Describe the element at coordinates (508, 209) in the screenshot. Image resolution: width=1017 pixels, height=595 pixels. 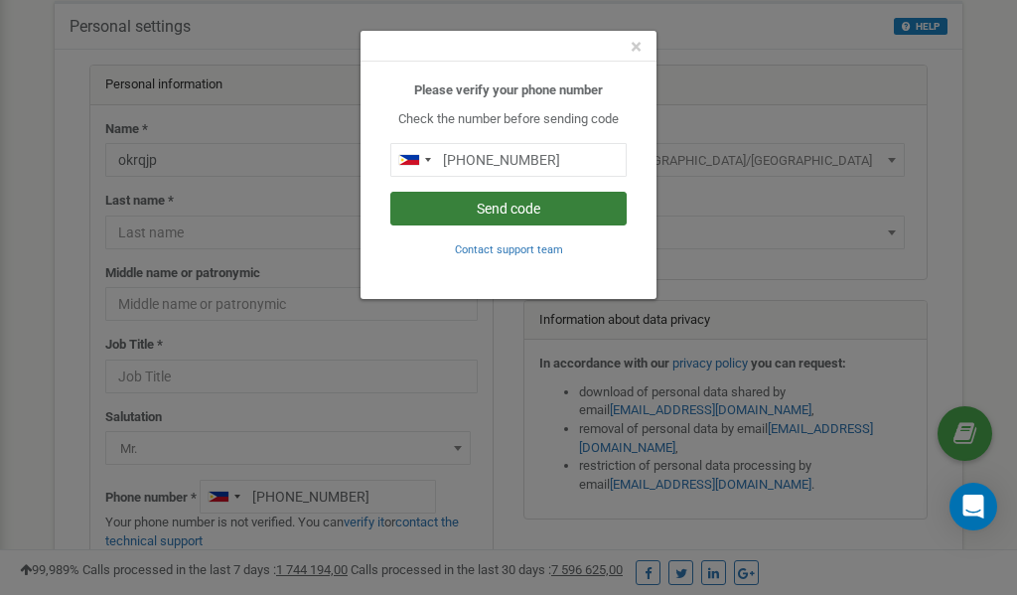
I see `button: Send code` at that location.